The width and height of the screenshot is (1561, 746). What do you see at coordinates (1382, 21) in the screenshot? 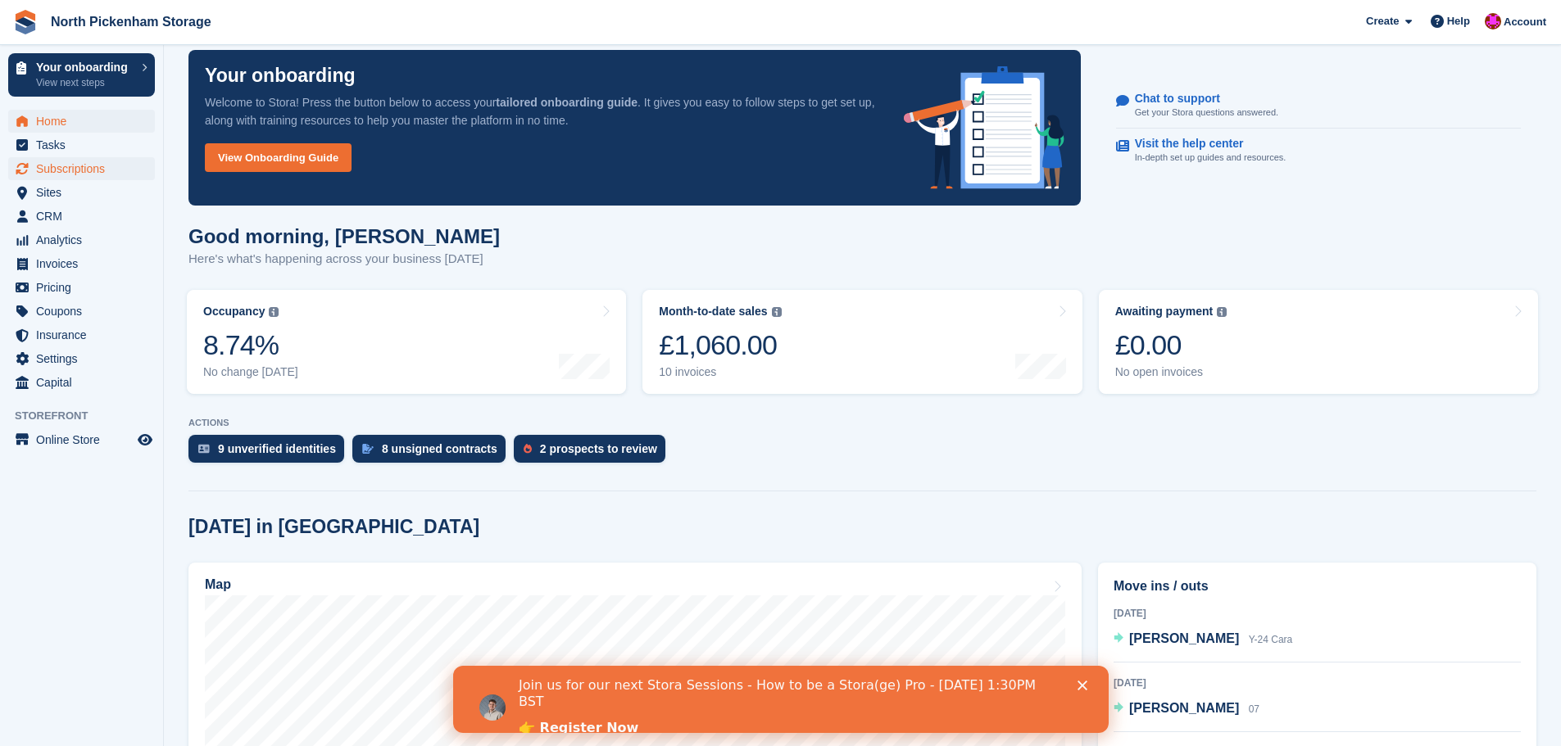
I see `span: Create` at bounding box center [1382, 21].